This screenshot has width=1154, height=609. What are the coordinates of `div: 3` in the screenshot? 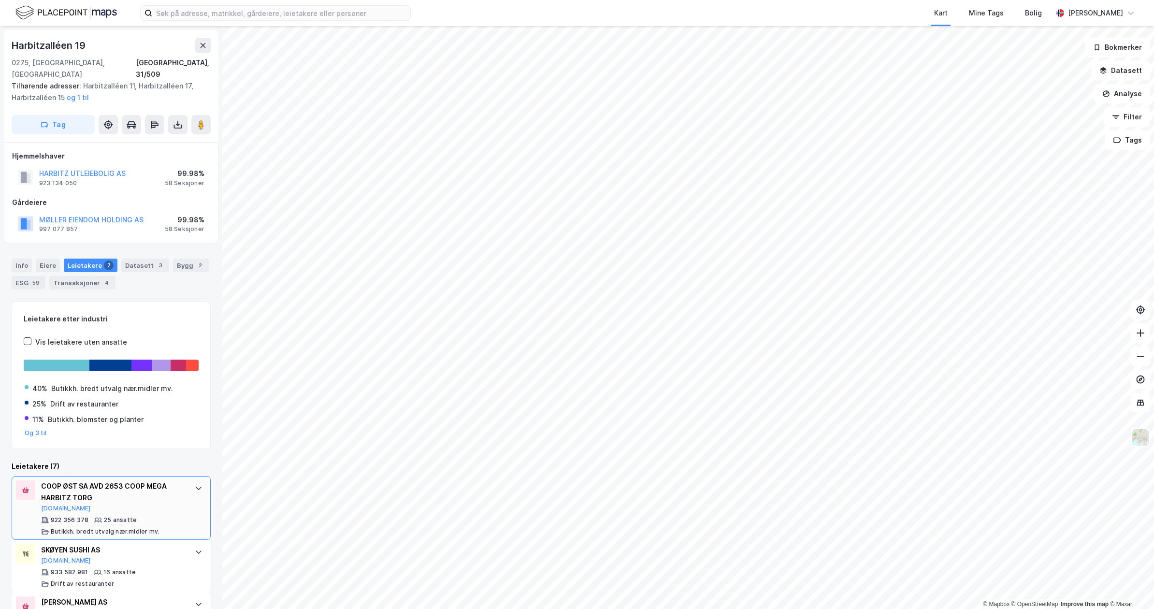 It's located at (161, 265).